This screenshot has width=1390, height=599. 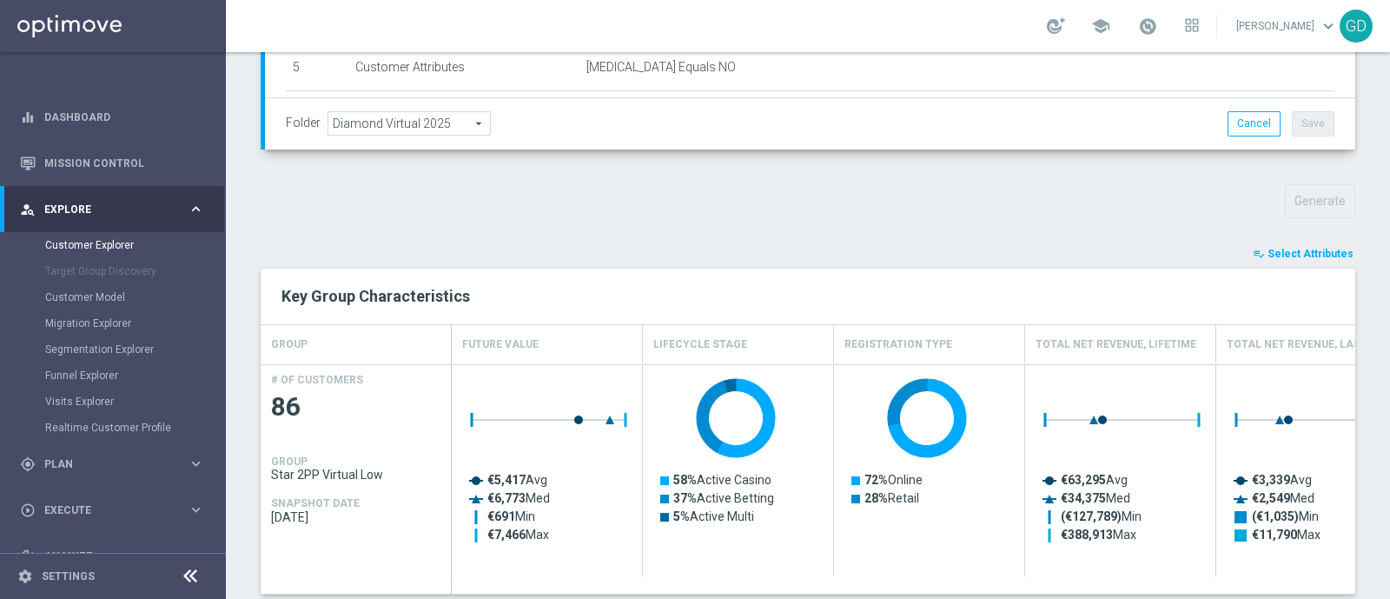 What do you see at coordinates (1320, 201) in the screenshot?
I see `button: Generate` at bounding box center [1320, 201].